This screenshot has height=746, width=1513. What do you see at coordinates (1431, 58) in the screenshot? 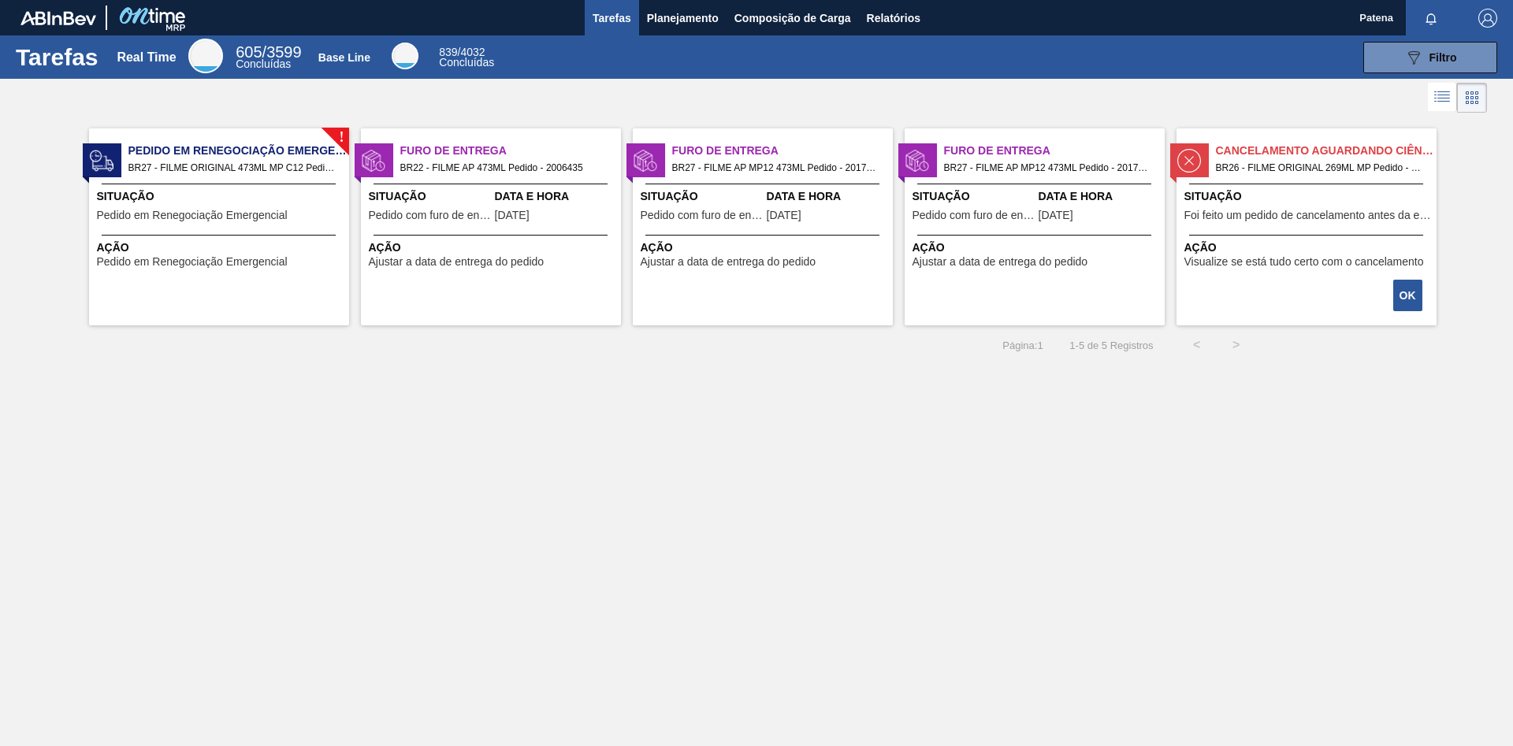
I see `button: Filtro` at bounding box center [1431, 58].